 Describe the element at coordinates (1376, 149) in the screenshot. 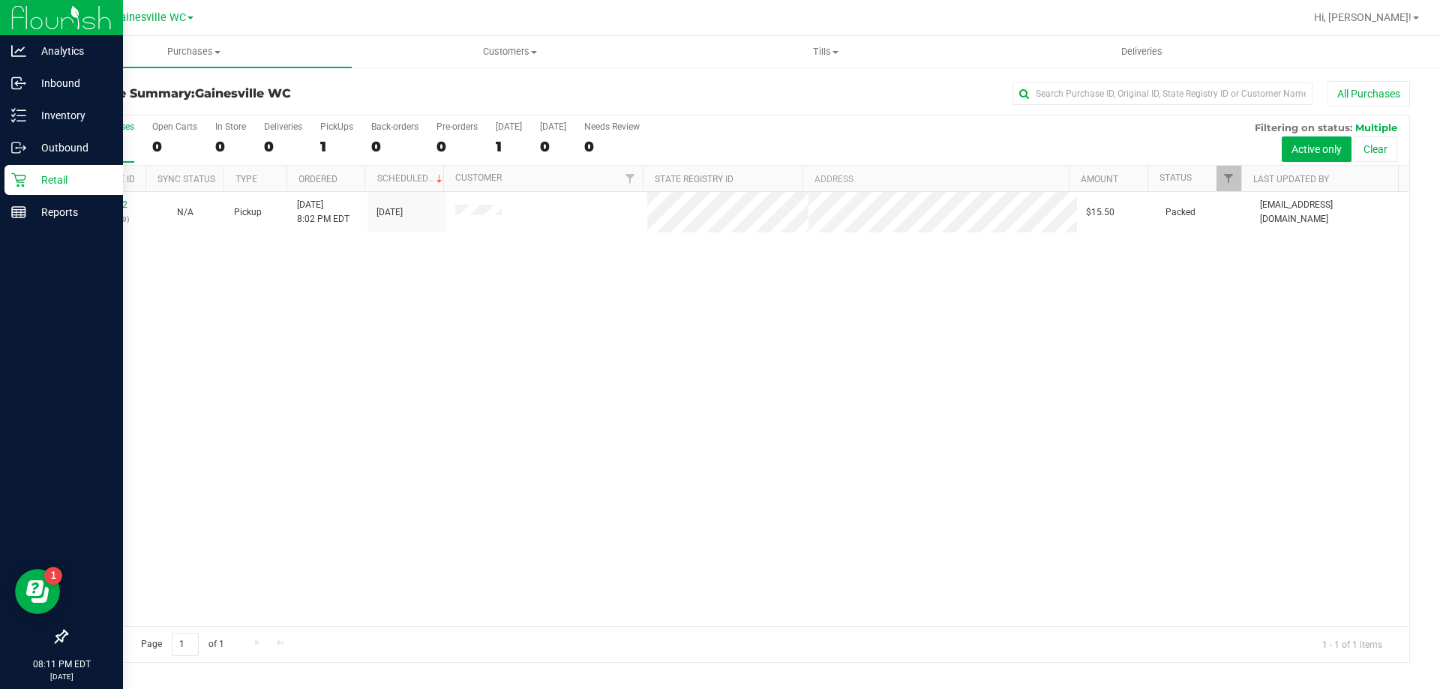

I see `button: Clear` at that location.